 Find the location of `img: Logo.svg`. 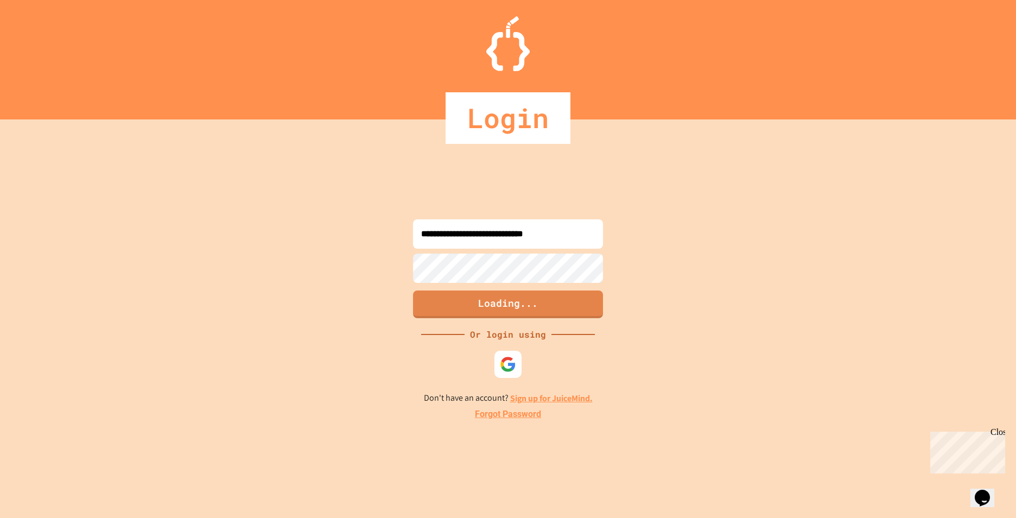

img: Logo.svg is located at coordinates (508, 43).